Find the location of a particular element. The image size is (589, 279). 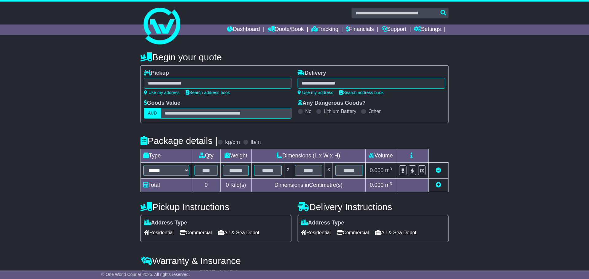

td: Qty is located at coordinates (206, 156).